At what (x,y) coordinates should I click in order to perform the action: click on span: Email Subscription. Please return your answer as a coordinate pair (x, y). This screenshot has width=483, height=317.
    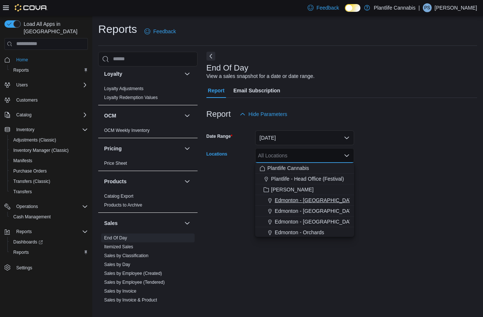
    Looking at the image, I should click on (257, 91).